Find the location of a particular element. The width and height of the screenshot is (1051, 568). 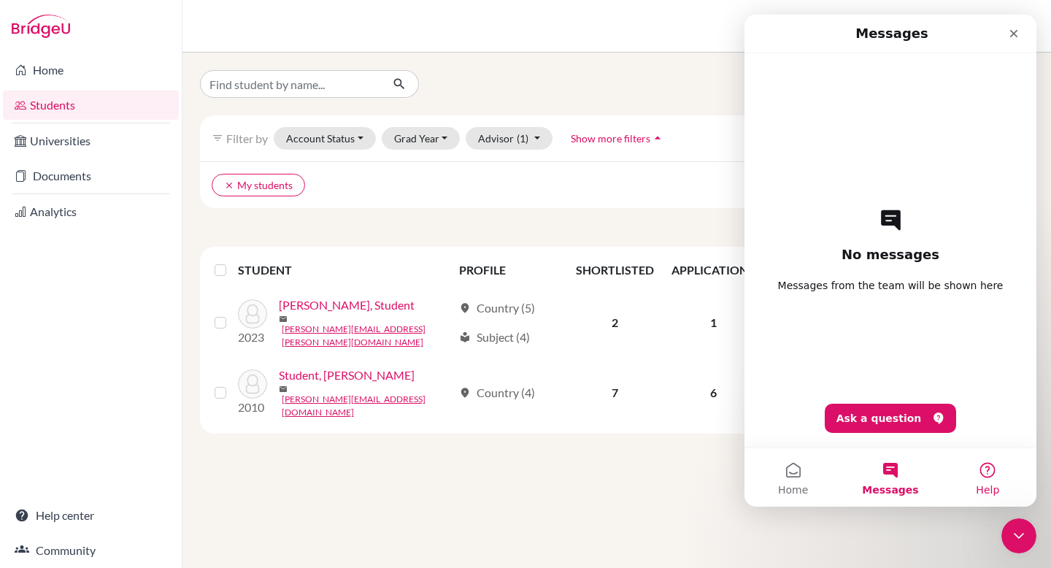

span: Show more filters is located at coordinates (610, 138).